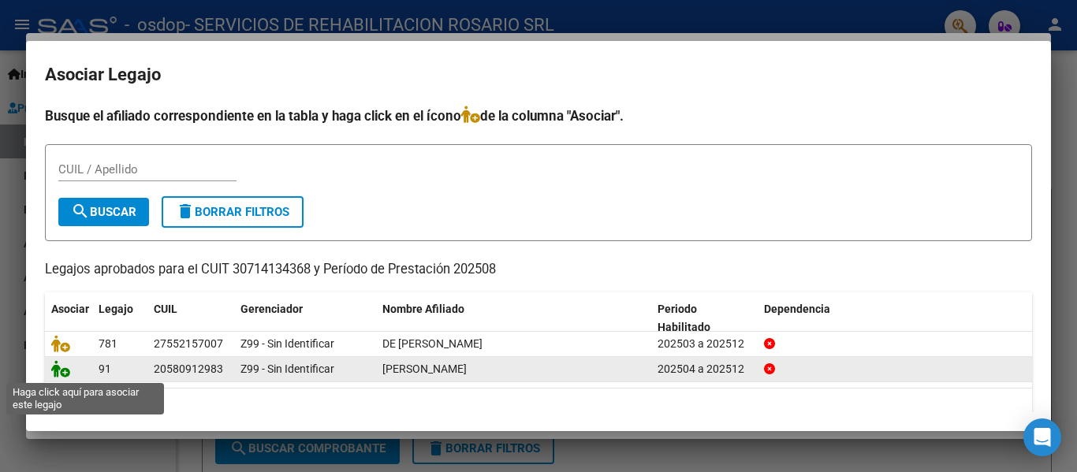  What do you see at coordinates (513, 319) in the screenshot?
I see `datatable-header-cell: Nombre Afiliado` at bounding box center [513, 319].